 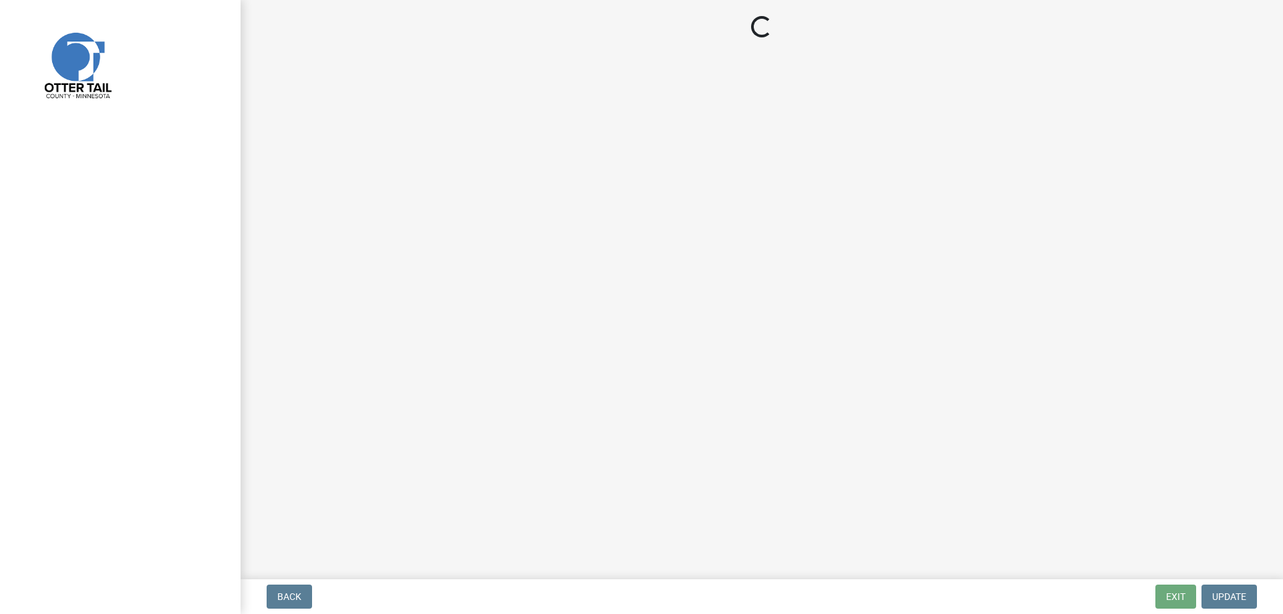 What do you see at coordinates (1229, 597) in the screenshot?
I see `button: Update` at bounding box center [1229, 597].